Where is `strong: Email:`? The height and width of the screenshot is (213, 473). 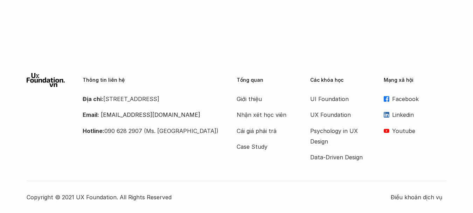 strong: Email: is located at coordinates (91, 114).